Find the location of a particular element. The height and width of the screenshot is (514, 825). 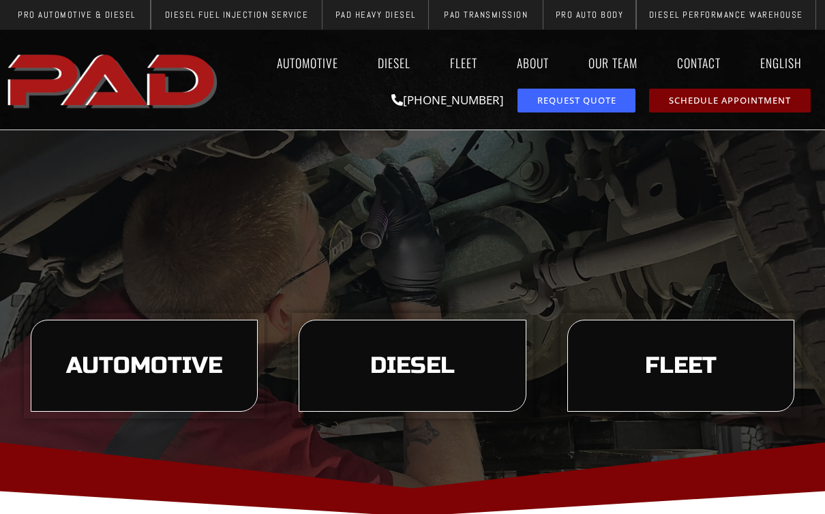

a: learn more about our automotive services is located at coordinates (144, 366).